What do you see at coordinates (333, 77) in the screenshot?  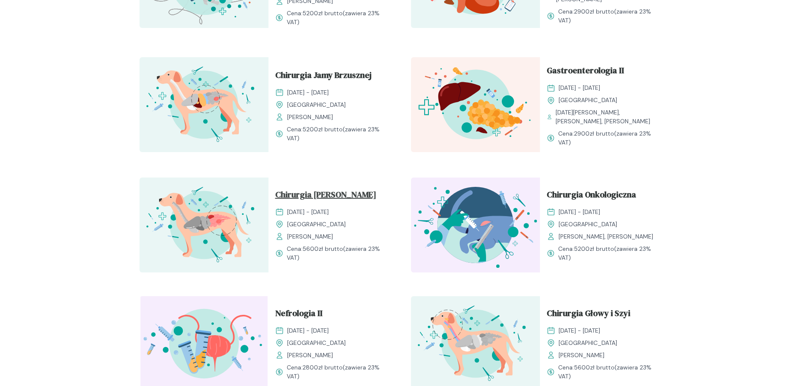 I see `a: Chirurgia Jamy Brzusznej` at bounding box center [333, 77].